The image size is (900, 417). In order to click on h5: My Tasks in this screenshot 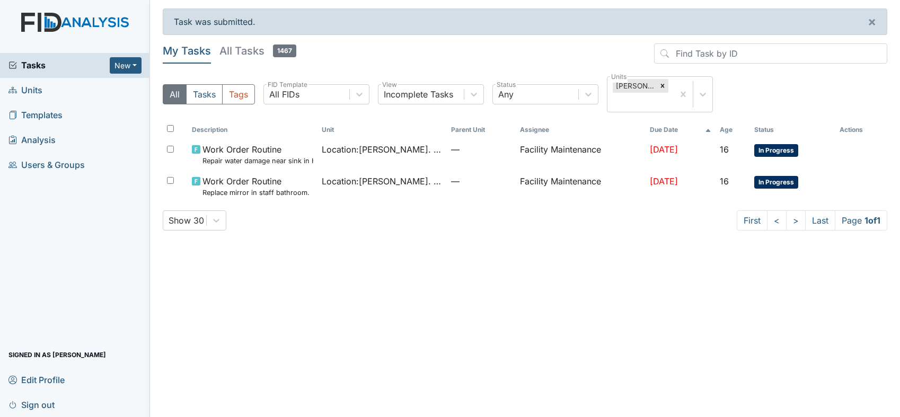, I will do `click(187, 51)`.